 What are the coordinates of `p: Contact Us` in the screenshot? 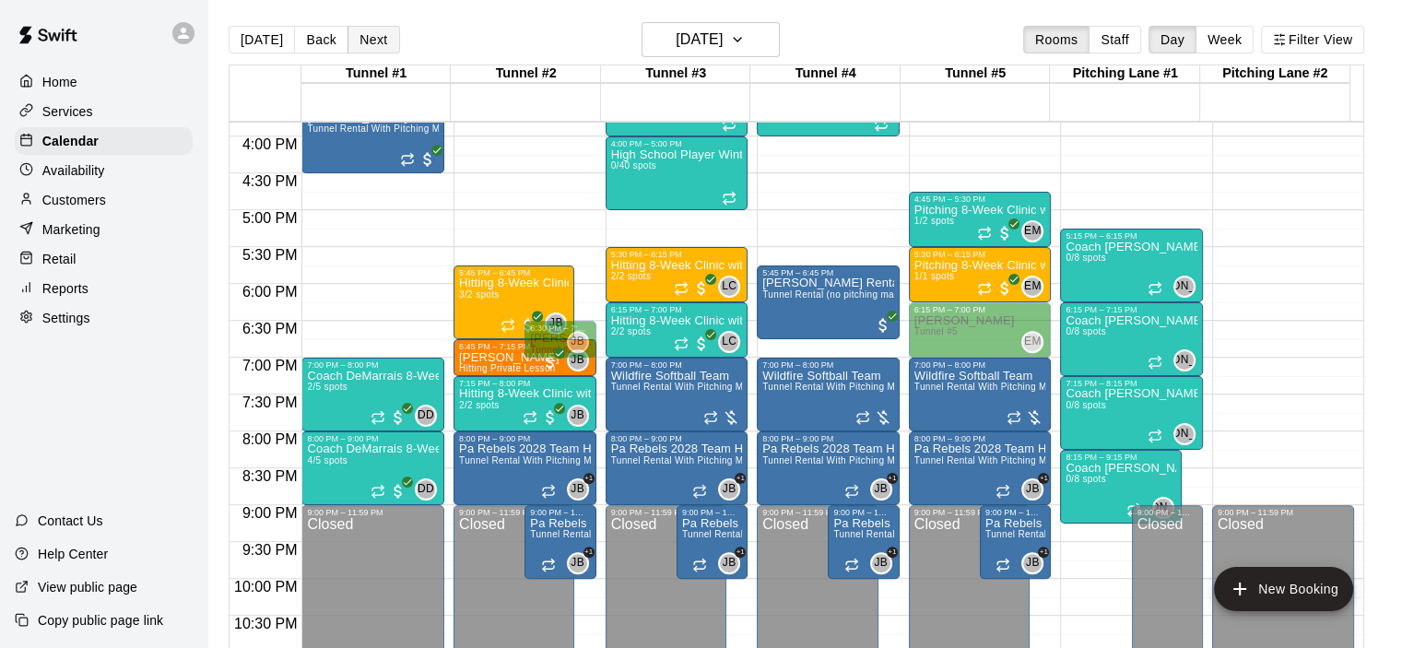 It's located at (70, 521).